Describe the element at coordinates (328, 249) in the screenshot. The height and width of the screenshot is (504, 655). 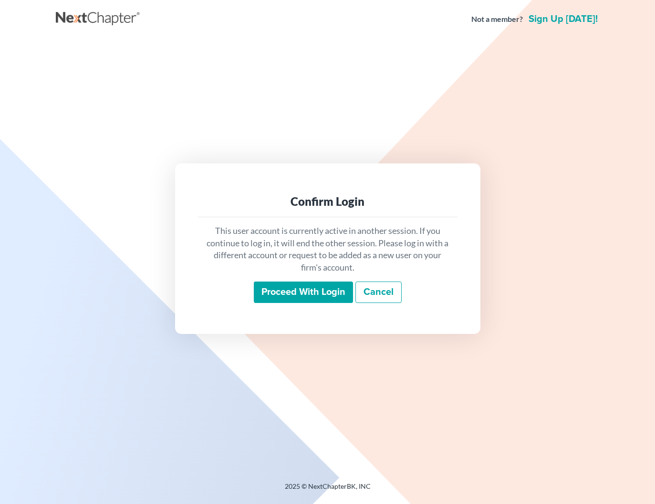
I see `p: This user account is currently active in another session. If you continue to log in, it will end ...` at that location.